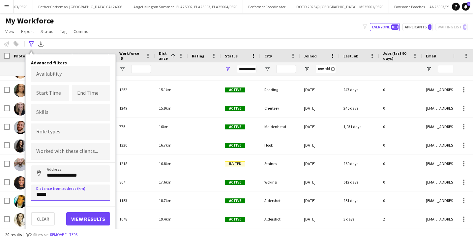  Describe the element at coordinates (280, 145) in the screenshot. I see `div: Hook` at that location.